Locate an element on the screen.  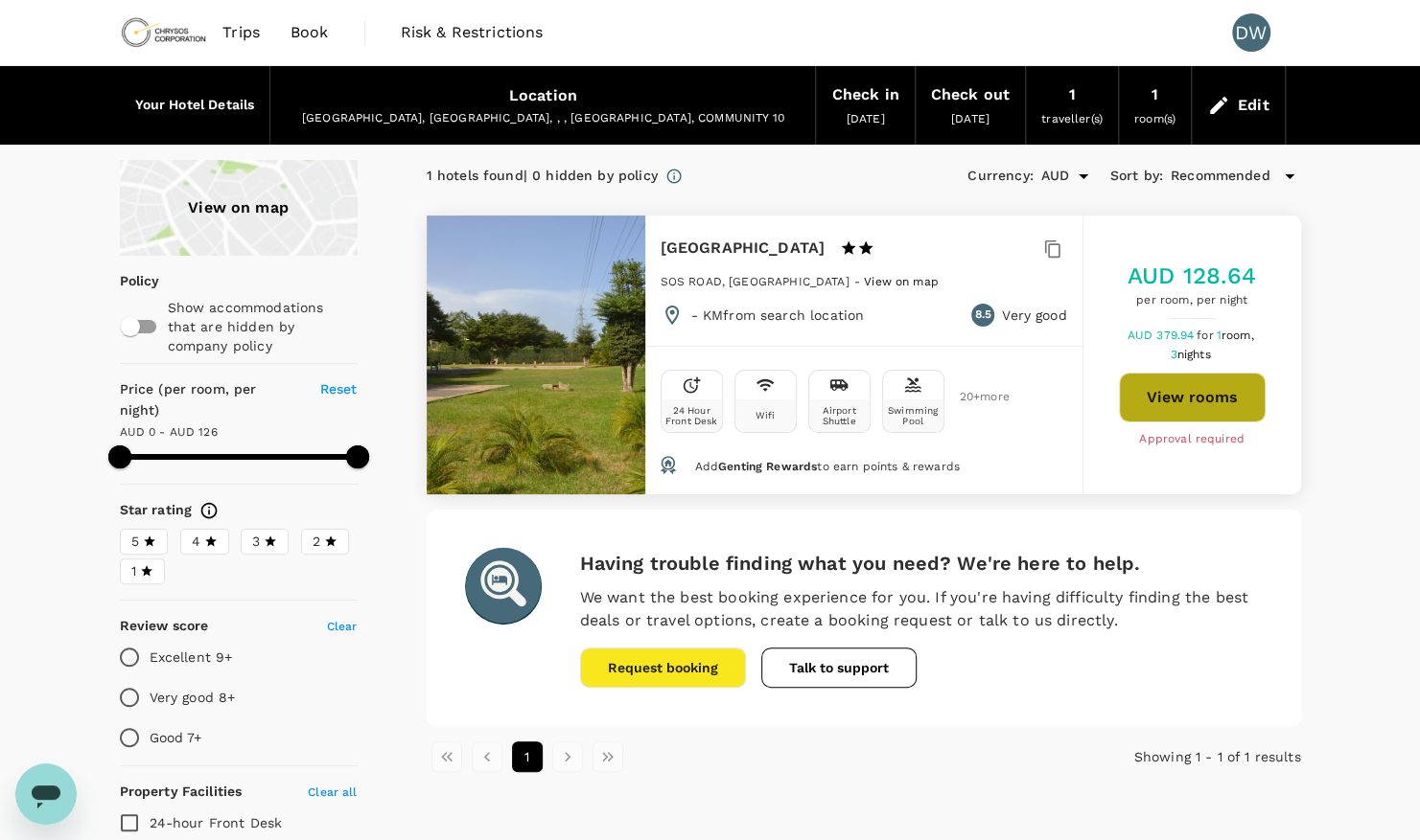
div: Edit is located at coordinates (1253, 105).